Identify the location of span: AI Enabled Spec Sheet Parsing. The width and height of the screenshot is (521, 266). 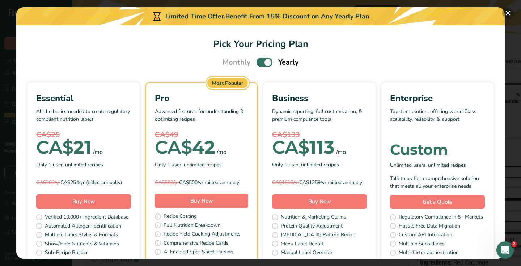
(198, 252).